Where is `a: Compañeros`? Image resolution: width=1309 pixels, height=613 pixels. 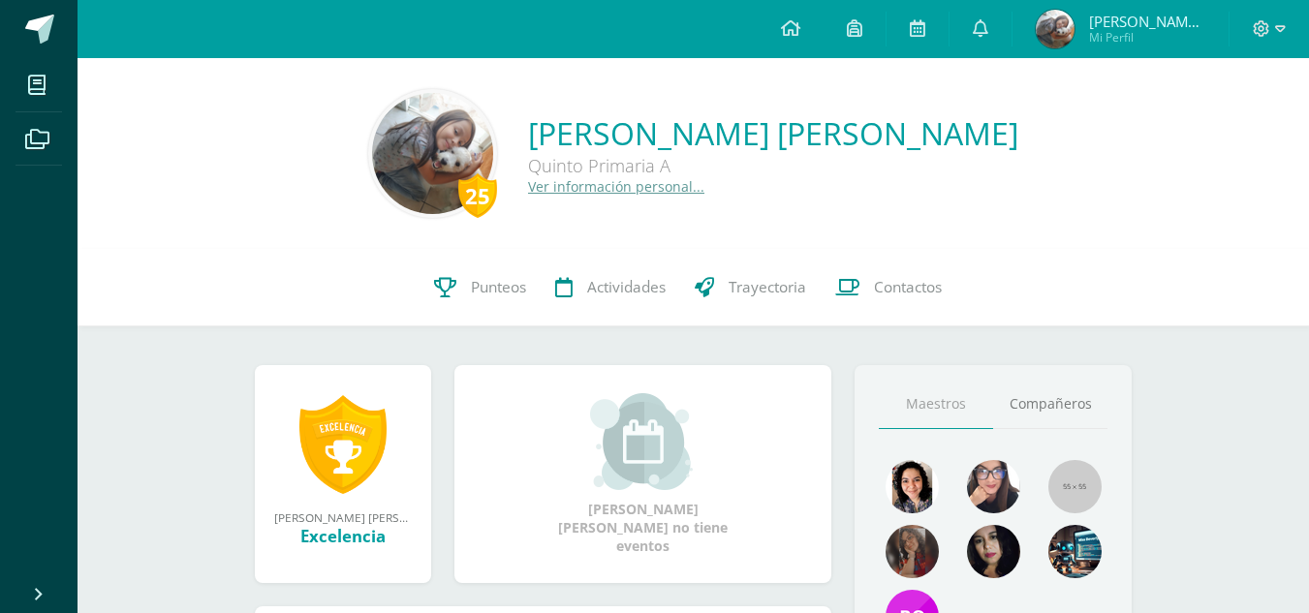 a: Compañeros is located at coordinates (1051, 404).